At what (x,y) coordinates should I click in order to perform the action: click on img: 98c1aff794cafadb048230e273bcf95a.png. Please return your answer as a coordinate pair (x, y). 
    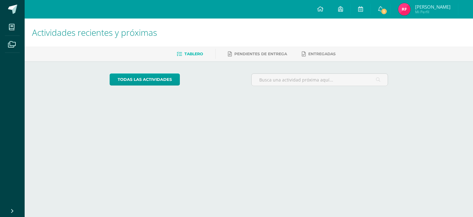
    Looking at the image, I should click on (405, 9).